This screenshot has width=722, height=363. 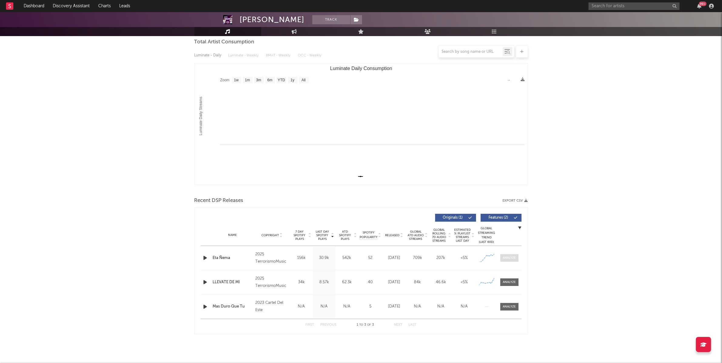 What do you see at coordinates (322, 235) in the screenshot?
I see `span: Last Day Spotify Plays` at bounding box center [322, 235].